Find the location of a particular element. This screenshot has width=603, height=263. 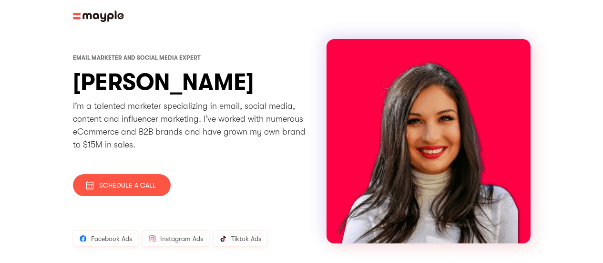

div: Schedule a call is located at coordinates (127, 185).